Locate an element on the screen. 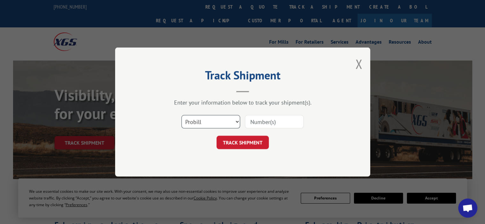  h2: Track Shipment is located at coordinates (243, 77).